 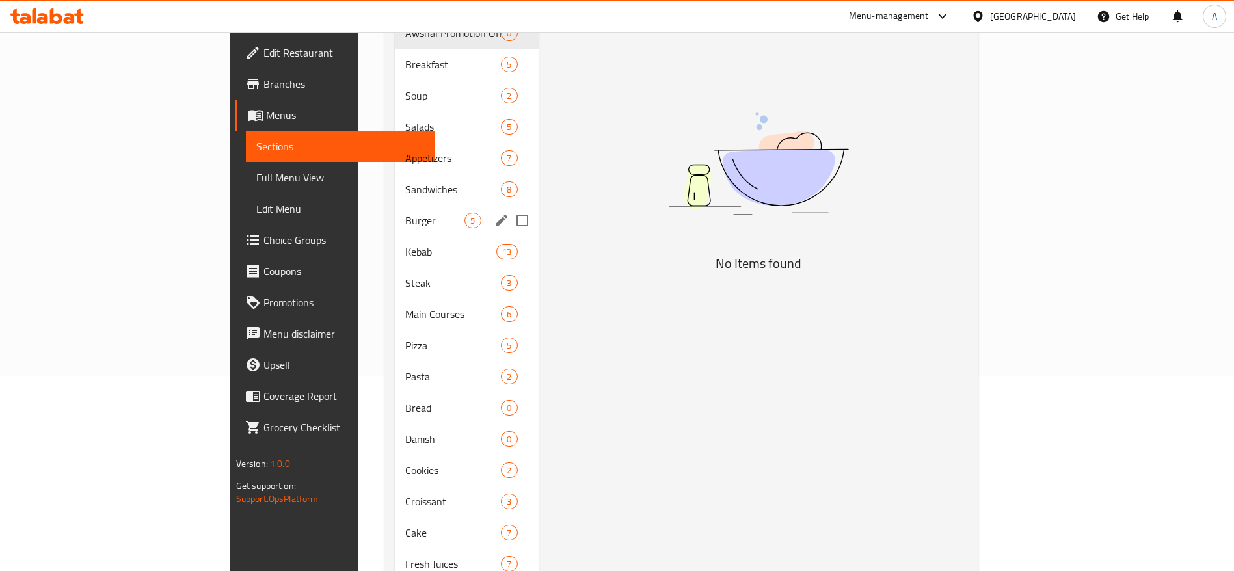 I want to click on a: Menus, so click(x=335, y=115).